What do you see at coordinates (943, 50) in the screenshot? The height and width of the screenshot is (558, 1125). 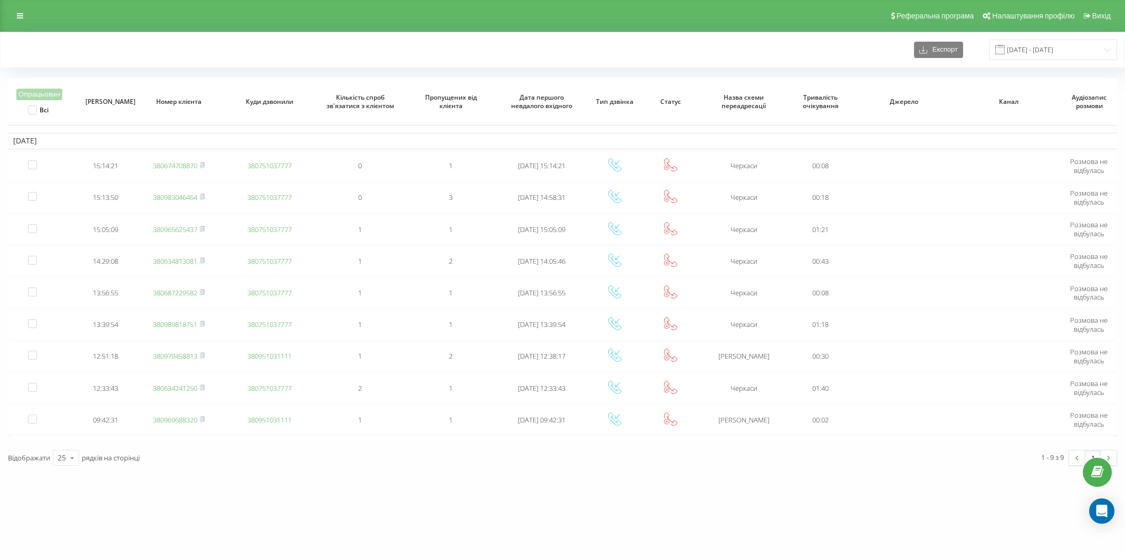 I see `span: Експорт` at bounding box center [943, 50].